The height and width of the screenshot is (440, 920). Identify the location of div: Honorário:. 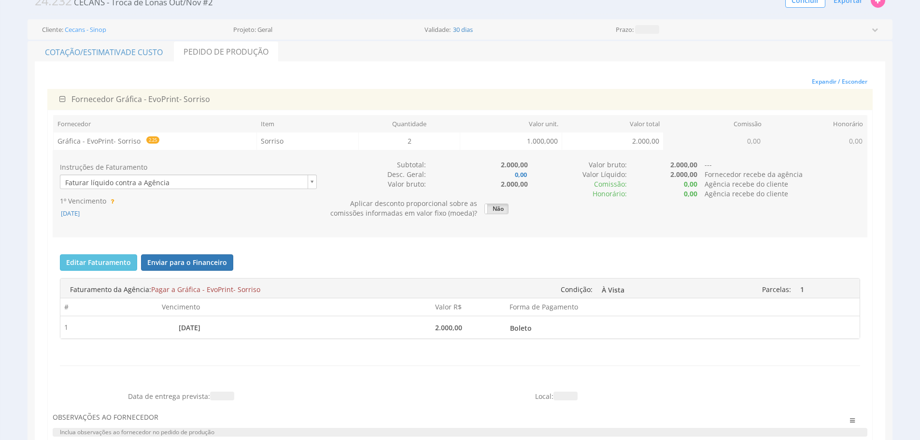
(577, 194).